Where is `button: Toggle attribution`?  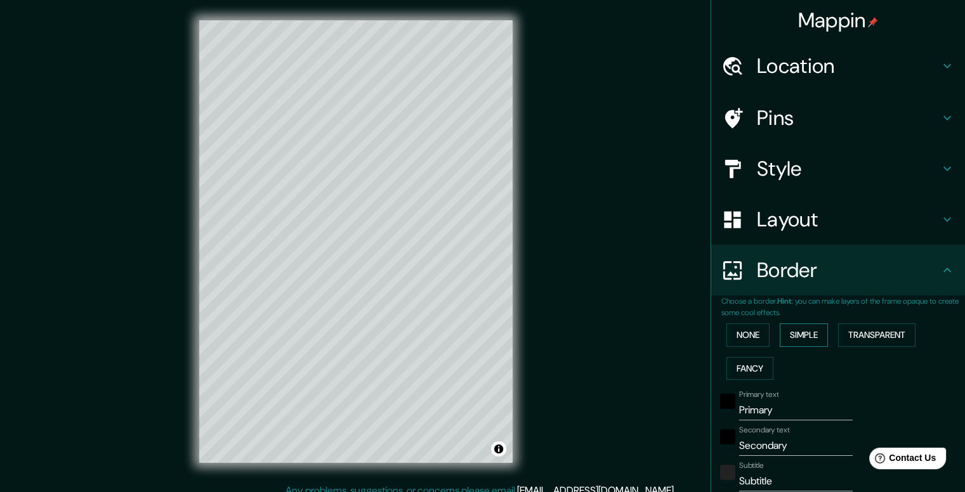
button: Toggle attribution is located at coordinates (499, 449).